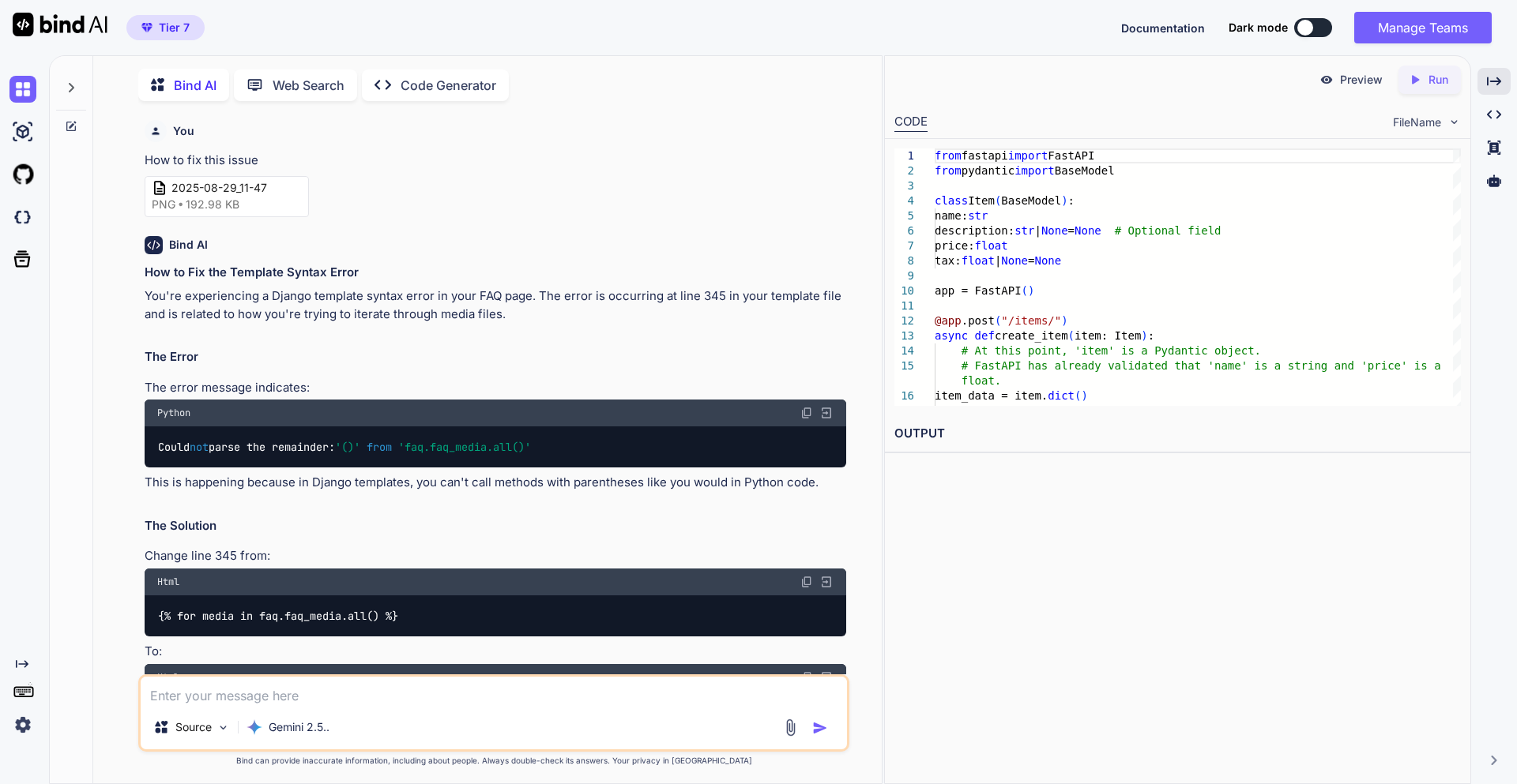 The height and width of the screenshot is (784, 1517). Describe the element at coordinates (903, 156) in the screenshot. I see `div: 1` at that location.